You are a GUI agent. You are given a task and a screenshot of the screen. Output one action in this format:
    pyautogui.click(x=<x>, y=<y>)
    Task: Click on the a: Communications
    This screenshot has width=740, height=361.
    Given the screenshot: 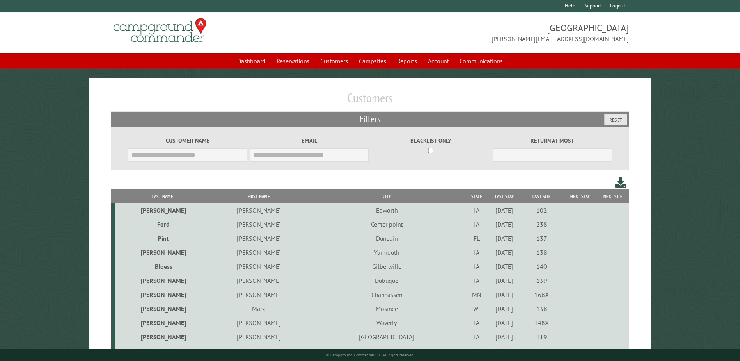 What is the action you would take?
    pyautogui.click(x=481, y=61)
    